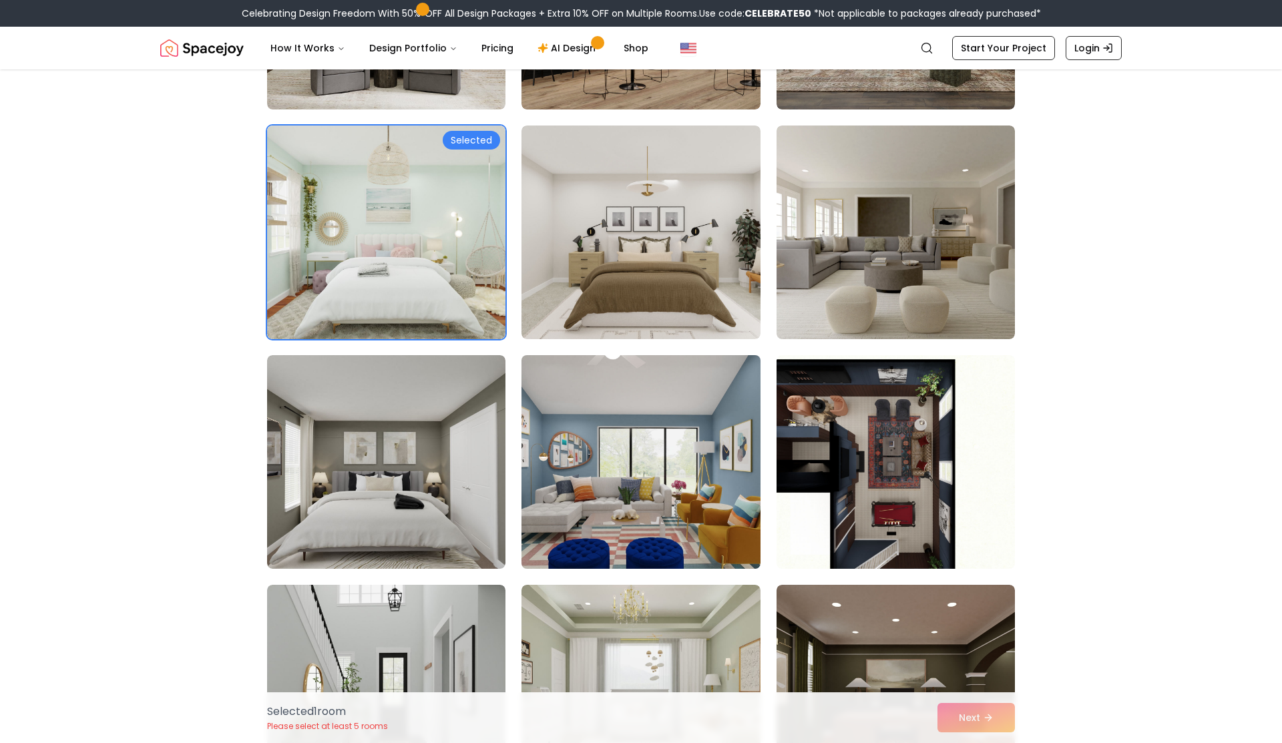  Describe the element at coordinates (327, 726) in the screenshot. I see `p: Please select at least 5 rooms` at that location.